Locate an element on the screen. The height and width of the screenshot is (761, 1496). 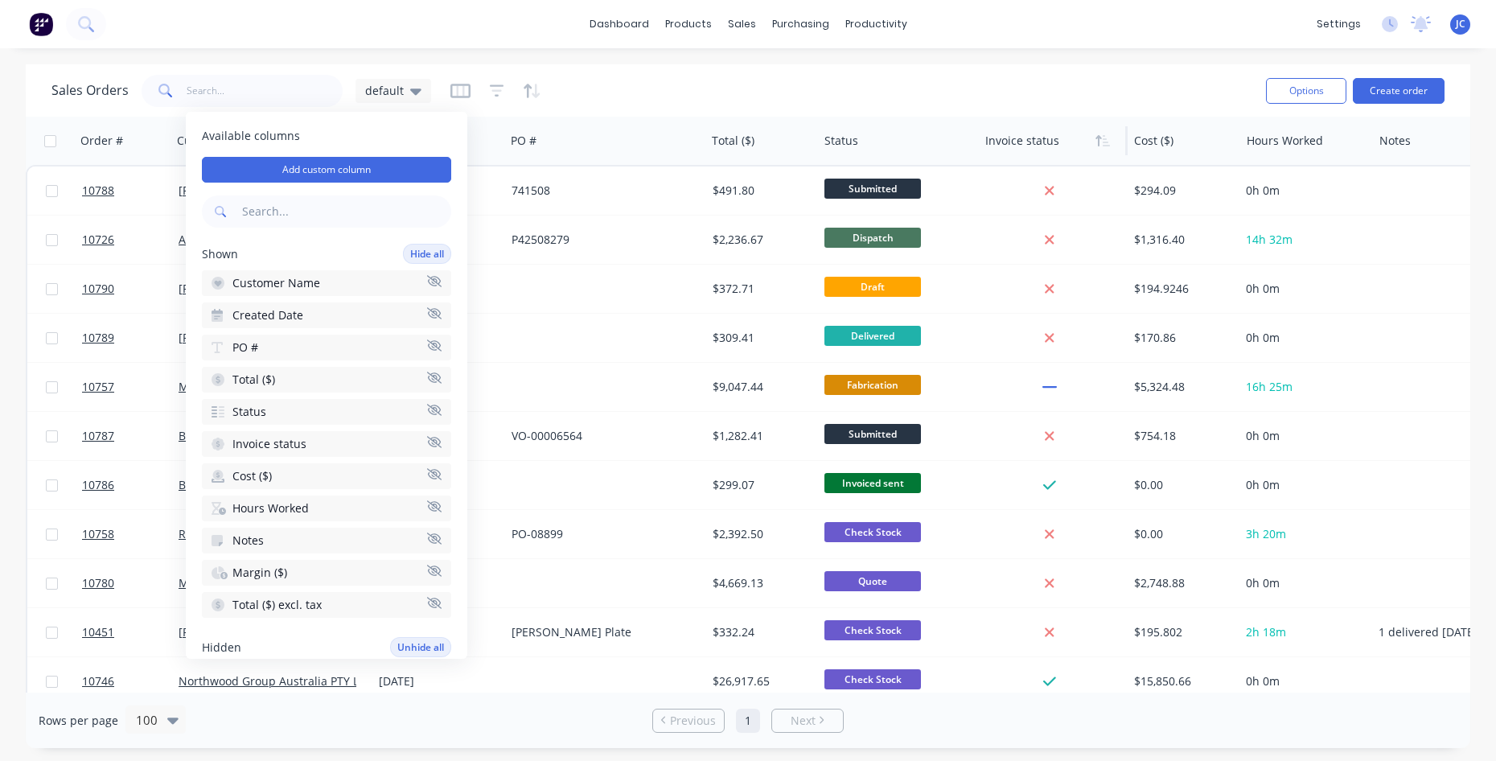
span: 10787 is located at coordinates (98, 436).